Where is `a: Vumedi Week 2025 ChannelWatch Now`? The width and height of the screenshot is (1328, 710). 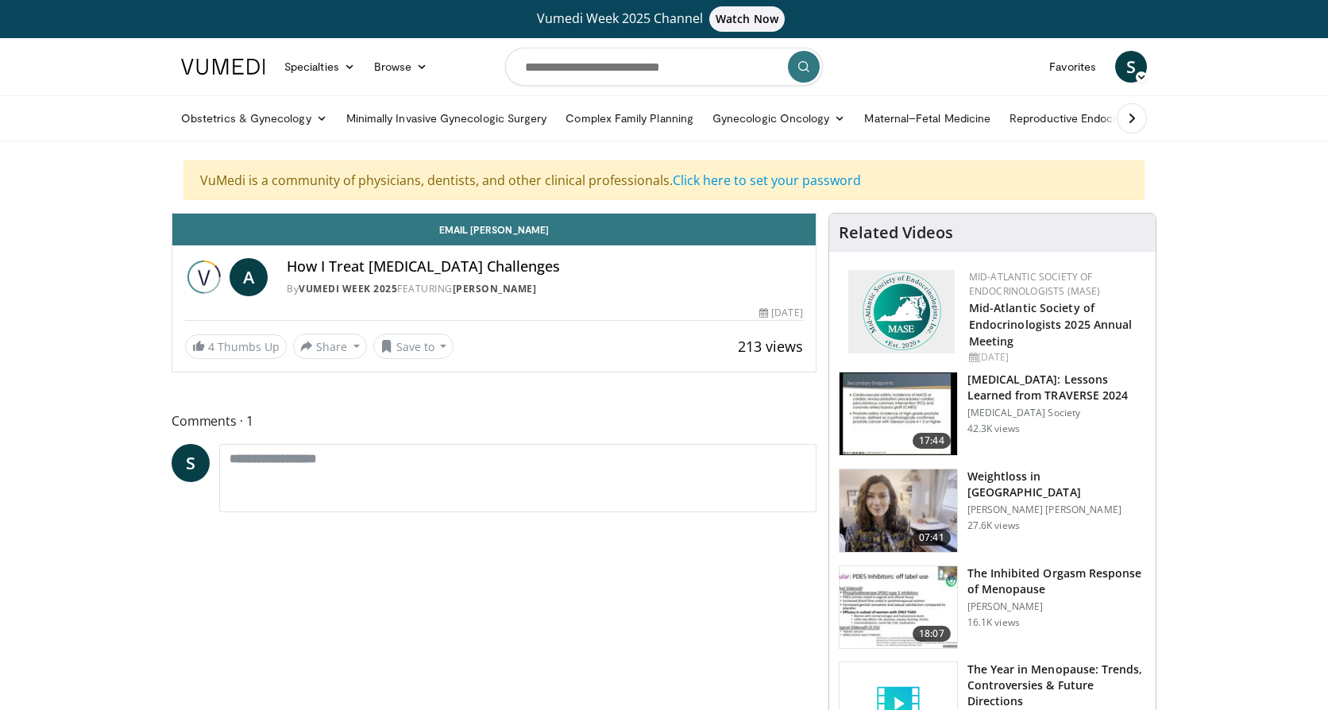
a: Vumedi Week 2025 ChannelWatch Now is located at coordinates (664, 19).